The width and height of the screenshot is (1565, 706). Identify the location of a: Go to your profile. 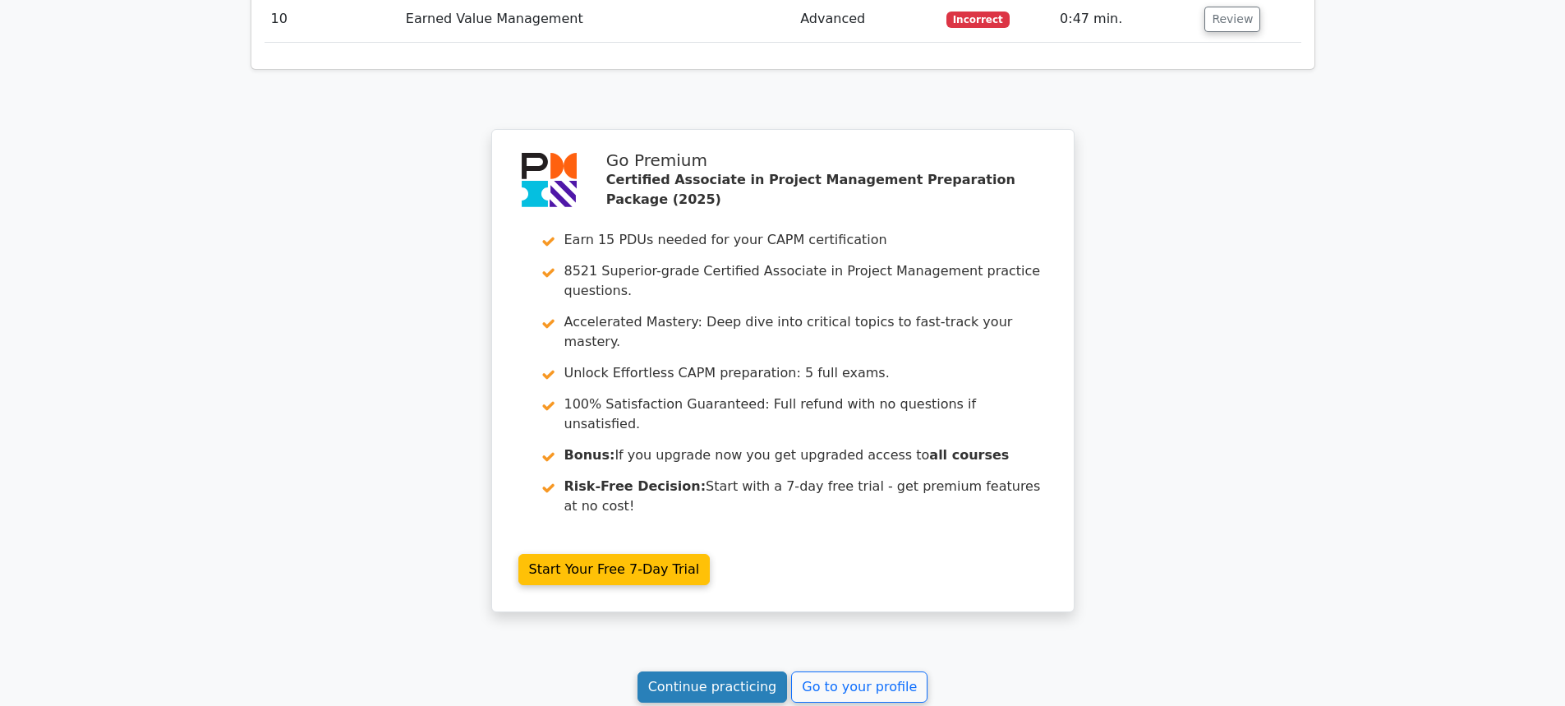
(859, 687).